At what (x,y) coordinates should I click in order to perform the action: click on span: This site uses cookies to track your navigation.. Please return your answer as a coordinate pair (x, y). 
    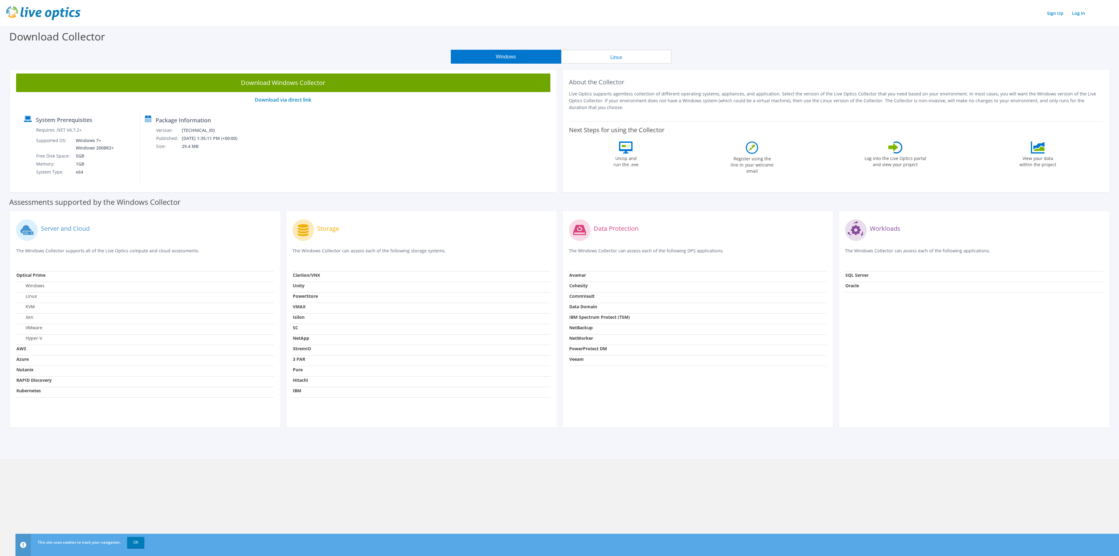
    Looking at the image, I should click on (79, 542).